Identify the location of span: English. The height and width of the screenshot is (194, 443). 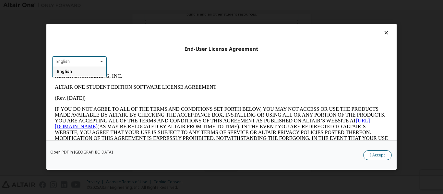
(65, 72).